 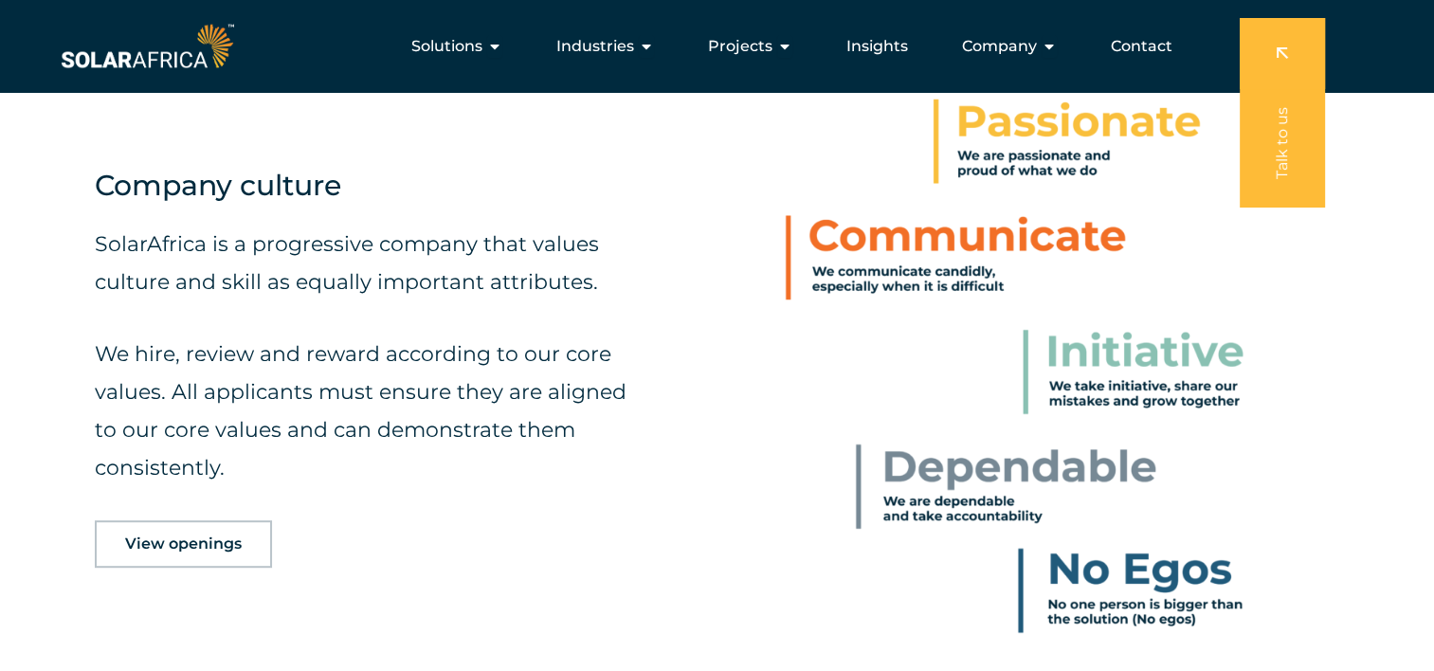 What do you see at coordinates (347, 262) in the screenshot?
I see `span: SolarAfrica is a progressive company that values culture and skill as equally important attributes.` at bounding box center [347, 262].